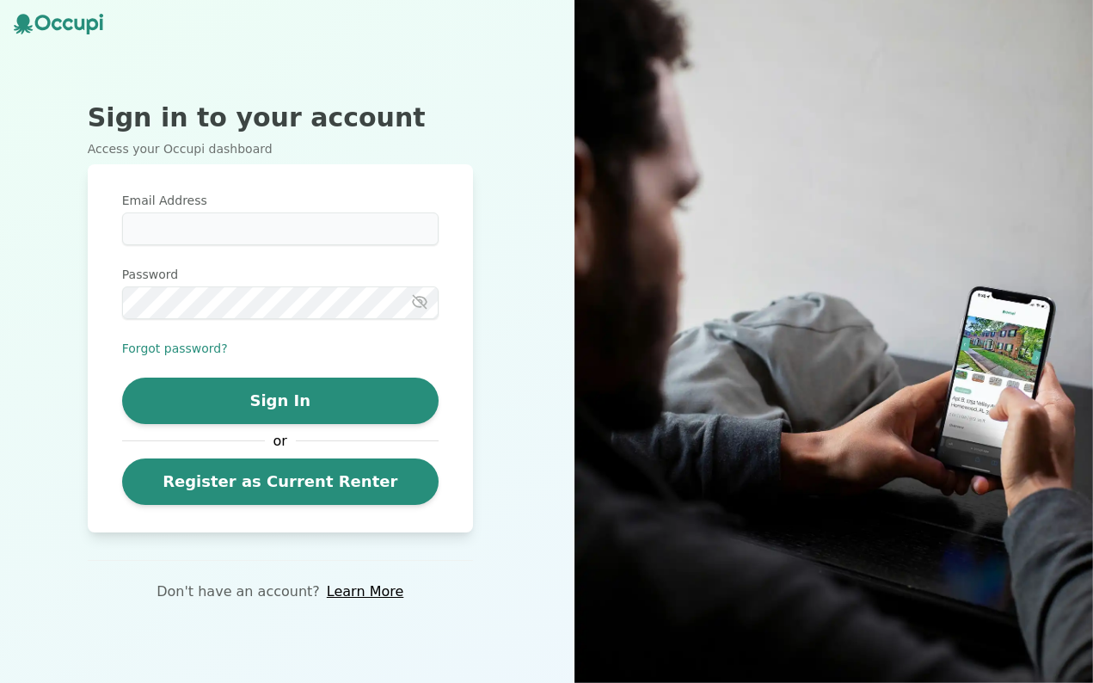 Image resolution: width=1093 pixels, height=683 pixels. What do you see at coordinates (365, 592) in the screenshot?
I see `a: Learn More` at bounding box center [365, 592].